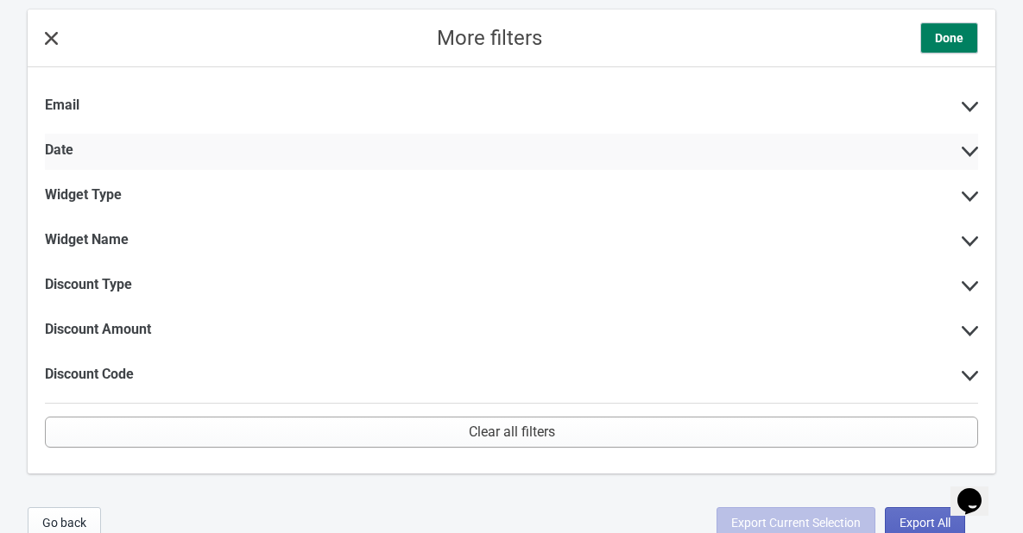 This screenshot has width=1023, height=533. What do you see at coordinates (86, 240) in the screenshot?
I see `label: Widget Name` at bounding box center [86, 240].